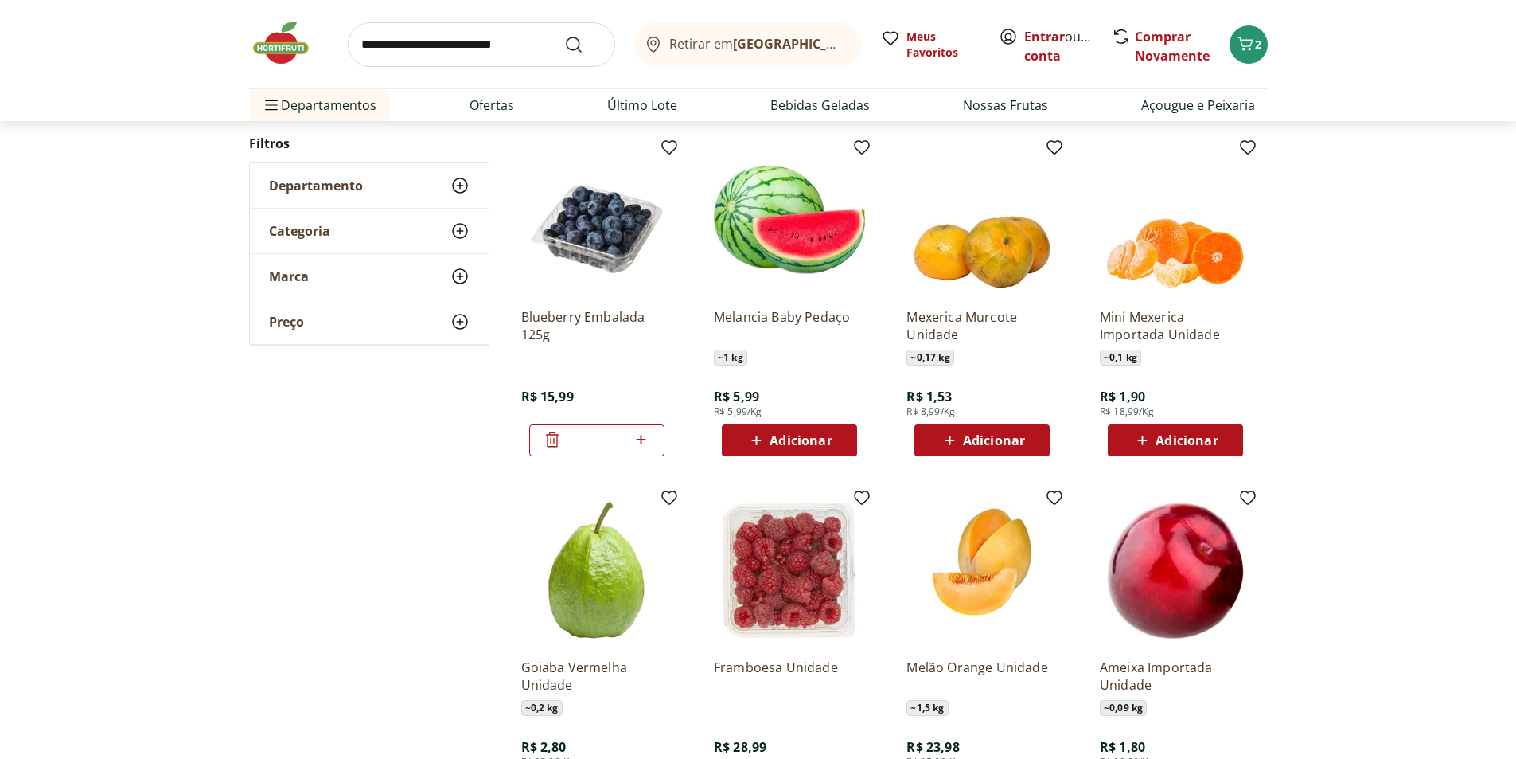 The width and height of the screenshot is (1516, 759). I want to click on span: Departamento, so click(316, 185).